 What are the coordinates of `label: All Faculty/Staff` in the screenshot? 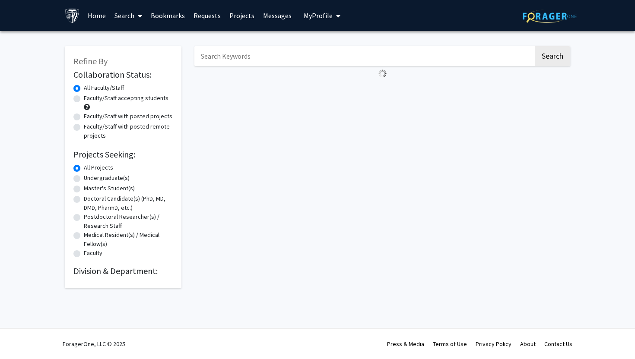 It's located at (104, 88).